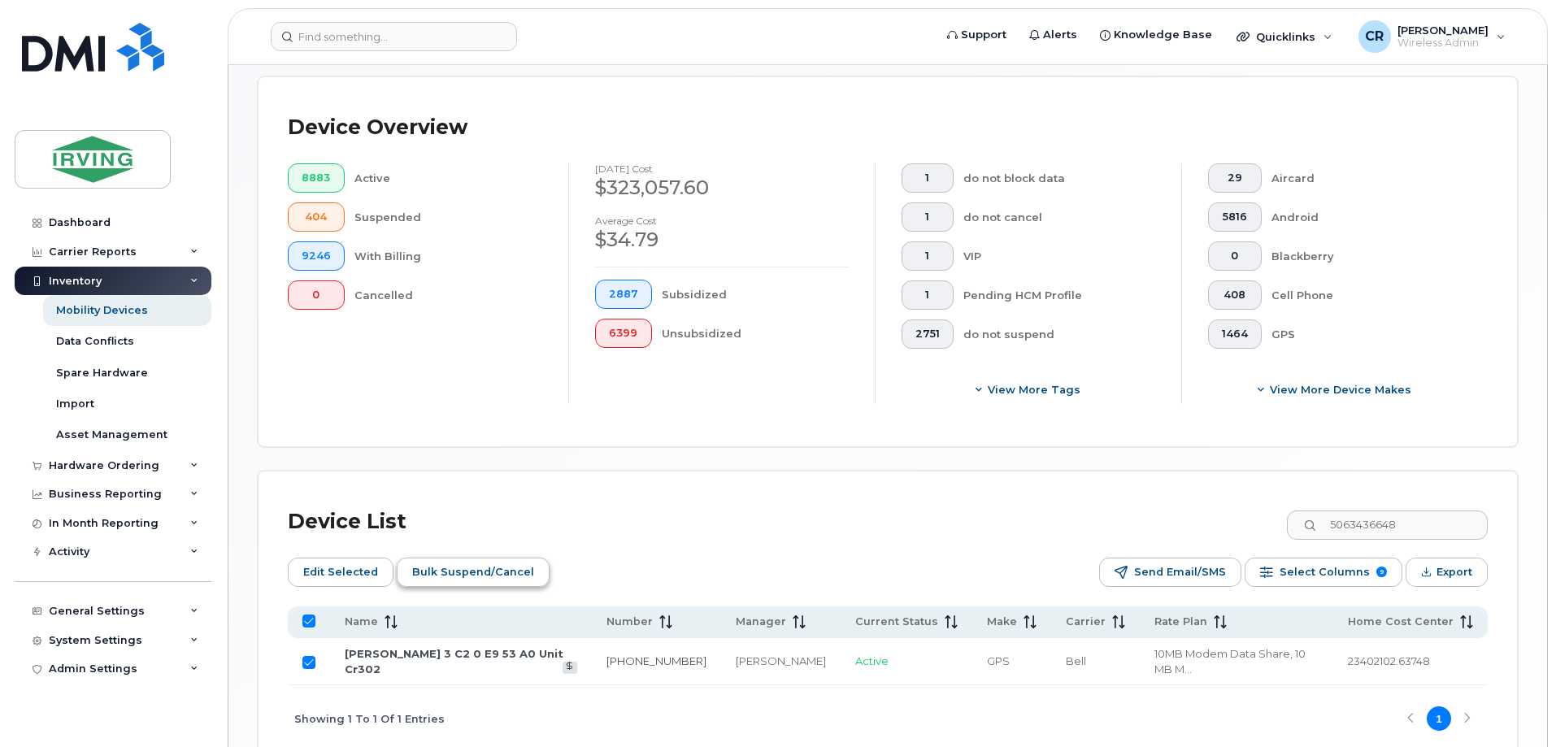 Image resolution: width=1556 pixels, height=747 pixels. What do you see at coordinates (1029, 390) in the screenshot?
I see `button: View more tags` at bounding box center [1029, 390].